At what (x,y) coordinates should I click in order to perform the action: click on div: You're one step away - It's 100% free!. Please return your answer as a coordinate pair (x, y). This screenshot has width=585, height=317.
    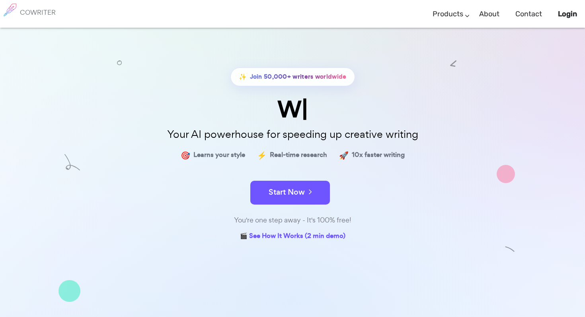
    Looking at the image, I should click on (292, 220).